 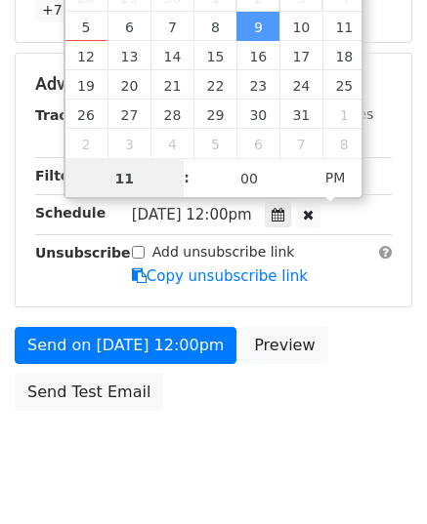 I want to click on span: October 5, 2025, so click(x=87, y=26).